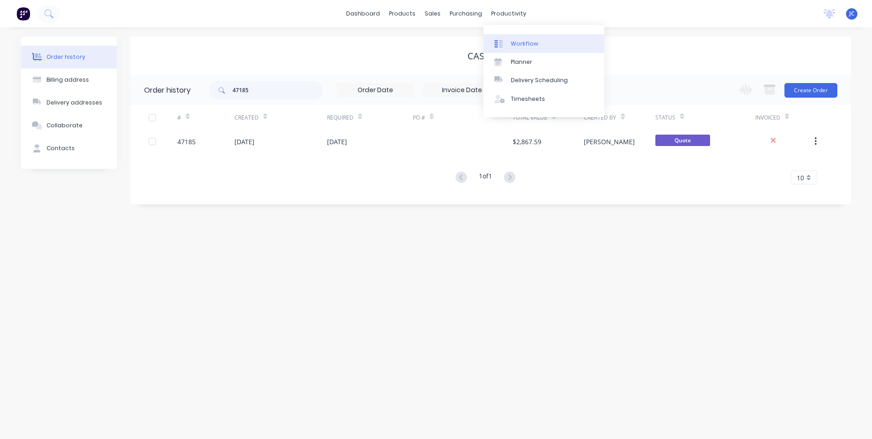 This screenshot has width=872, height=439. I want to click on button: Order history, so click(69, 57).